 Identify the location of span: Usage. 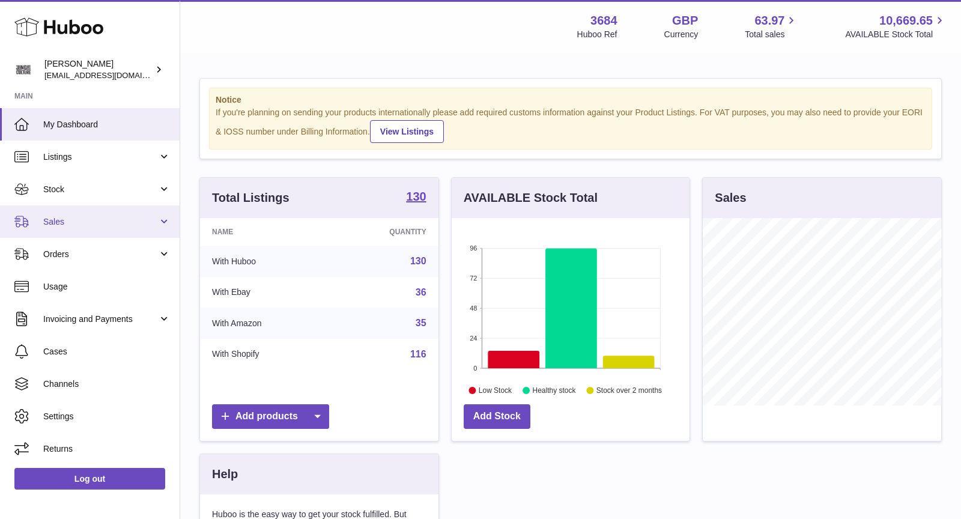
(107, 286).